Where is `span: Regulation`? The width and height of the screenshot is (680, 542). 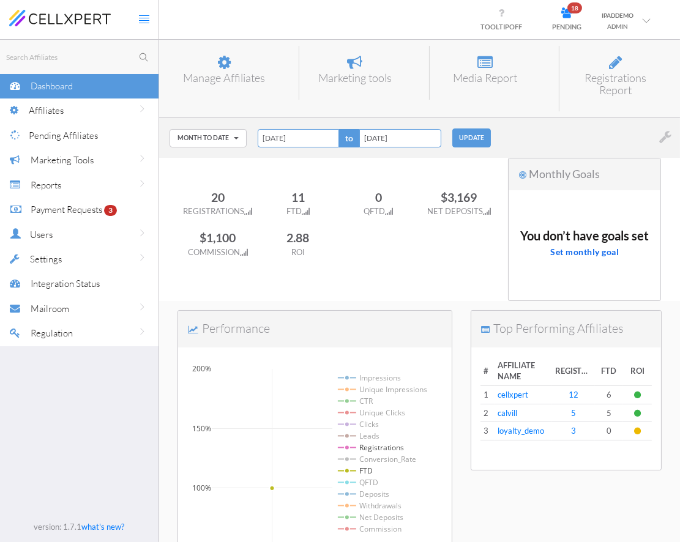 span: Regulation is located at coordinates (51, 333).